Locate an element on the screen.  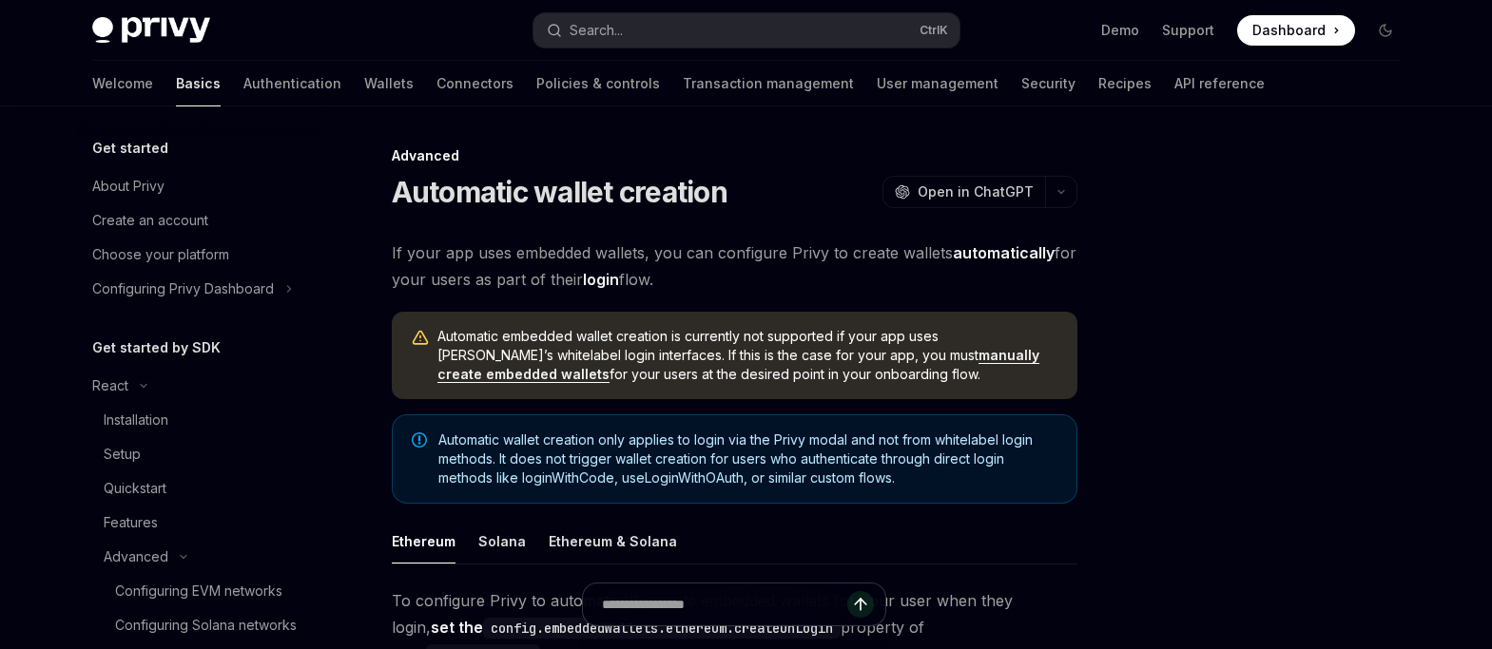
div: About Privy is located at coordinates (128, 186).